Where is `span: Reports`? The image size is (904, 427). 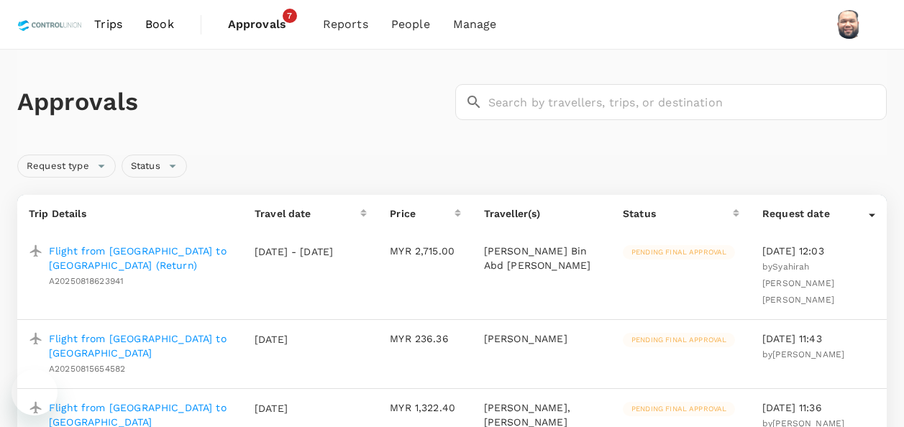
span: Reports is located at coordinates (345, 24).